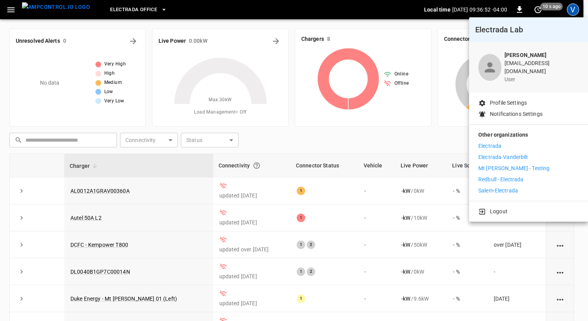 The image size is (588, 321). What do you see at coordinates (498, 211) in the screenshot?
I see `p: Logout` at bounding box center [498, 211].